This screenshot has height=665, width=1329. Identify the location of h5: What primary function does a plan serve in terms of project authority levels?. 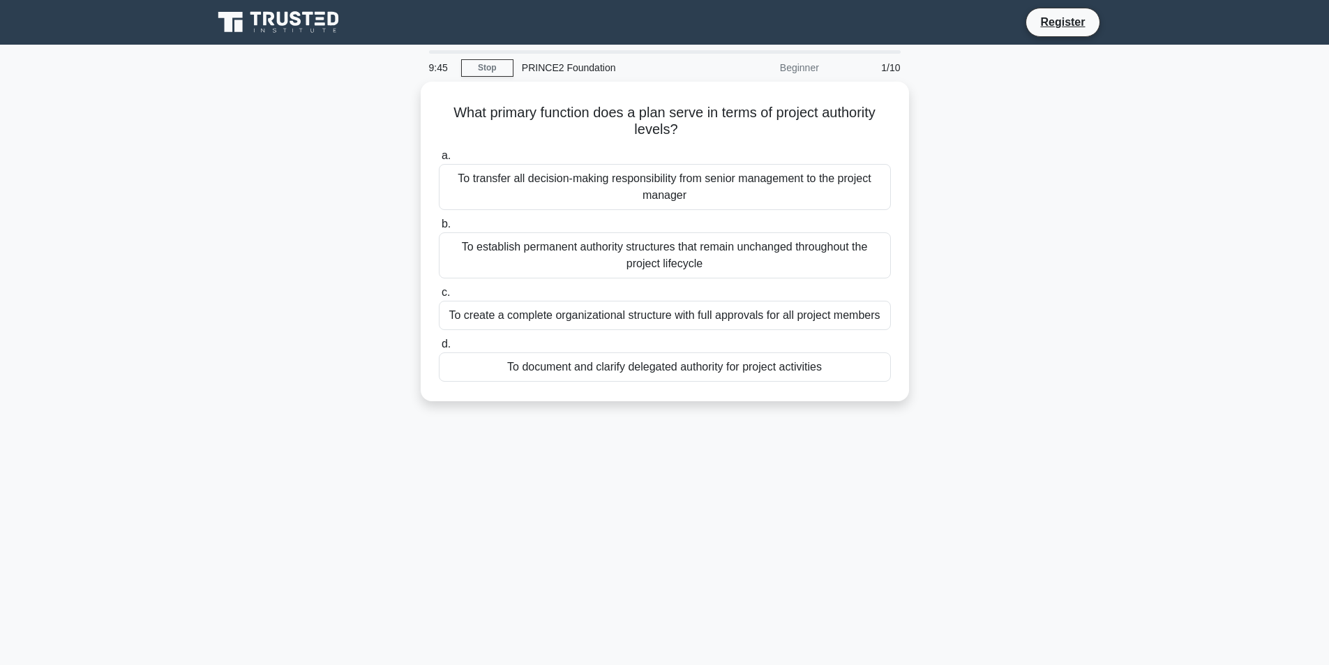
(665, 121).